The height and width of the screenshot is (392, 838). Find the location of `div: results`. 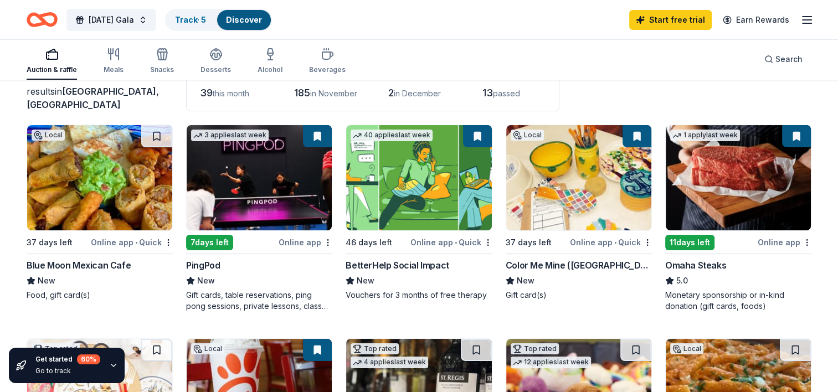

div: results is located at coordinates (100, 98).